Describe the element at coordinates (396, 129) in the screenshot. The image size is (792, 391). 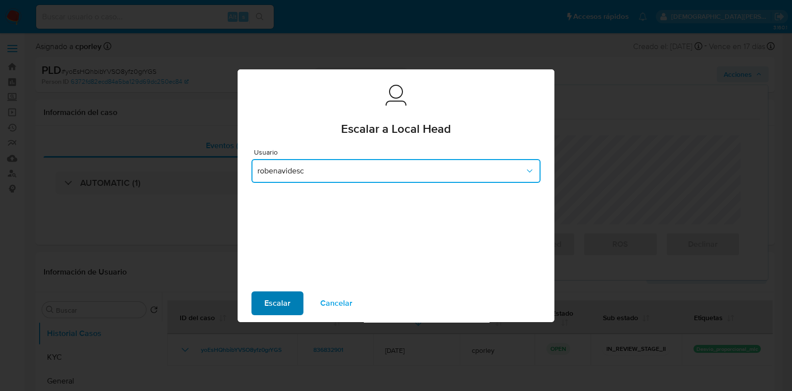
I see `span: Escalar a Local Head` at that location.